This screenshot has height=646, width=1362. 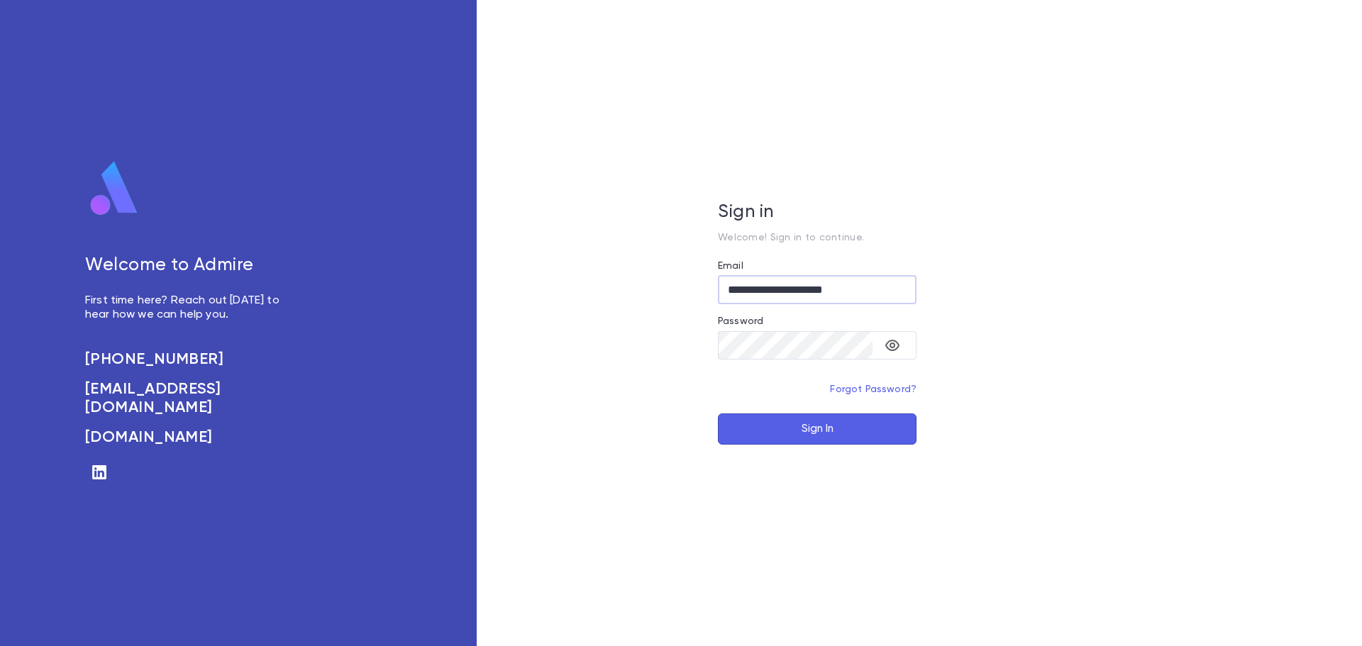 What do you see at coordinates (873, 389) in the screenshot?
I see `a: Forgot Password?` at bounding box center [873, 389].